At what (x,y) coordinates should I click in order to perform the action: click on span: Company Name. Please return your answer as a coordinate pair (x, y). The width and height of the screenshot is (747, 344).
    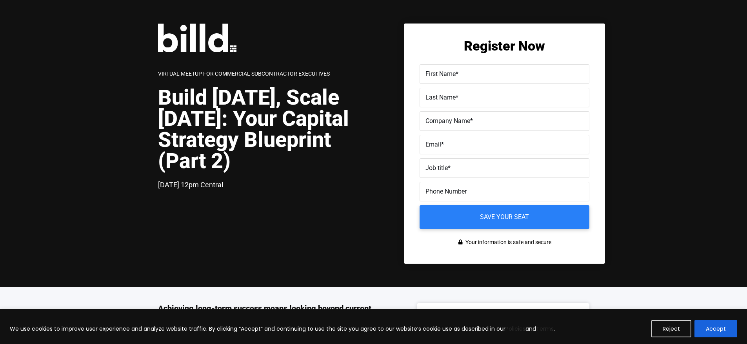
    Looking at the image, I should click on (448, 121).